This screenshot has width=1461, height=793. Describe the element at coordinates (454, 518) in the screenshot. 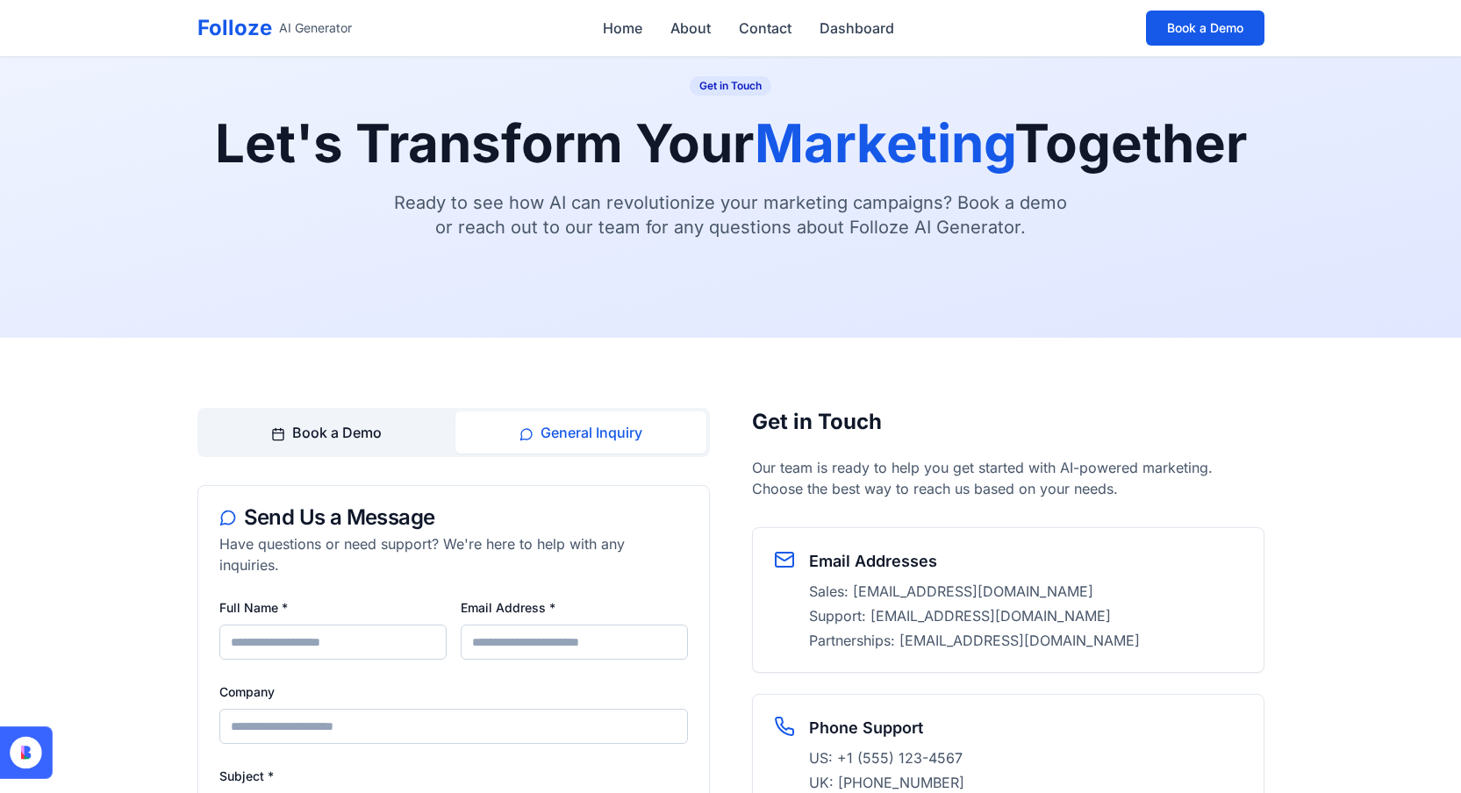

I see `div: Send Us a Message` at that location.